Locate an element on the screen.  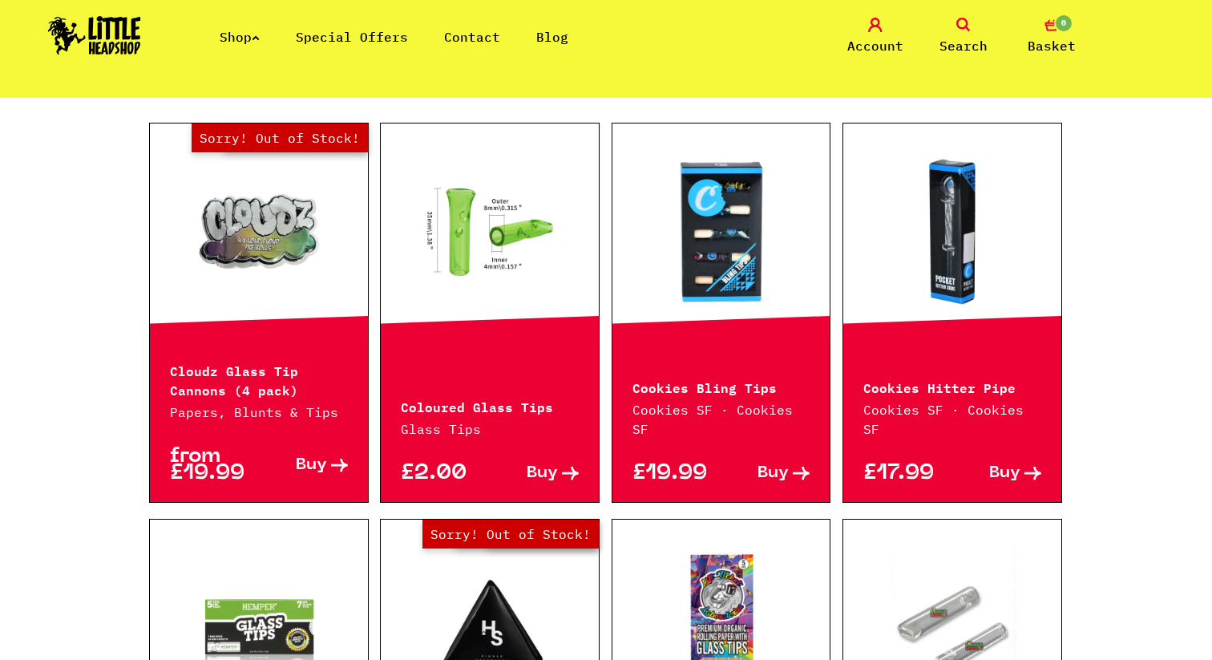
a: Hurry! Low Stock Sorry! Out of Stock! is located at coordinates (259, 232).